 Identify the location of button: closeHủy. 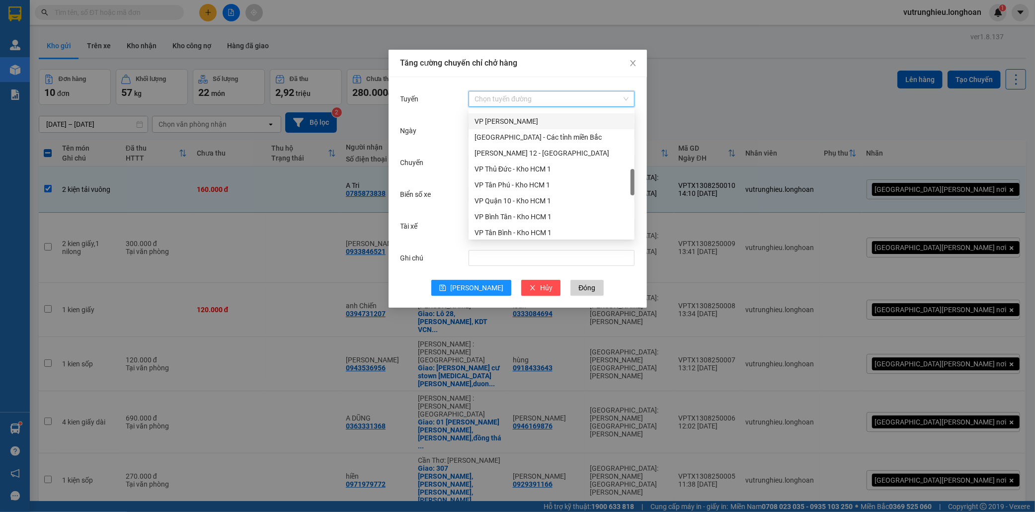
(541, 288).